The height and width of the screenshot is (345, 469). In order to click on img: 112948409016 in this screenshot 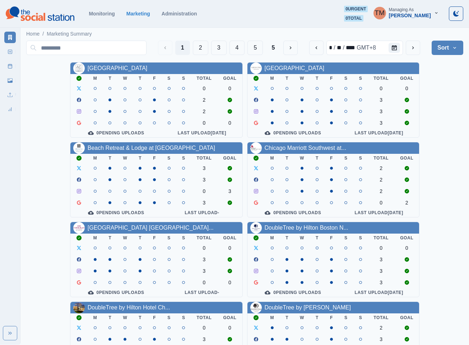, I will do `click(256, 148)`.